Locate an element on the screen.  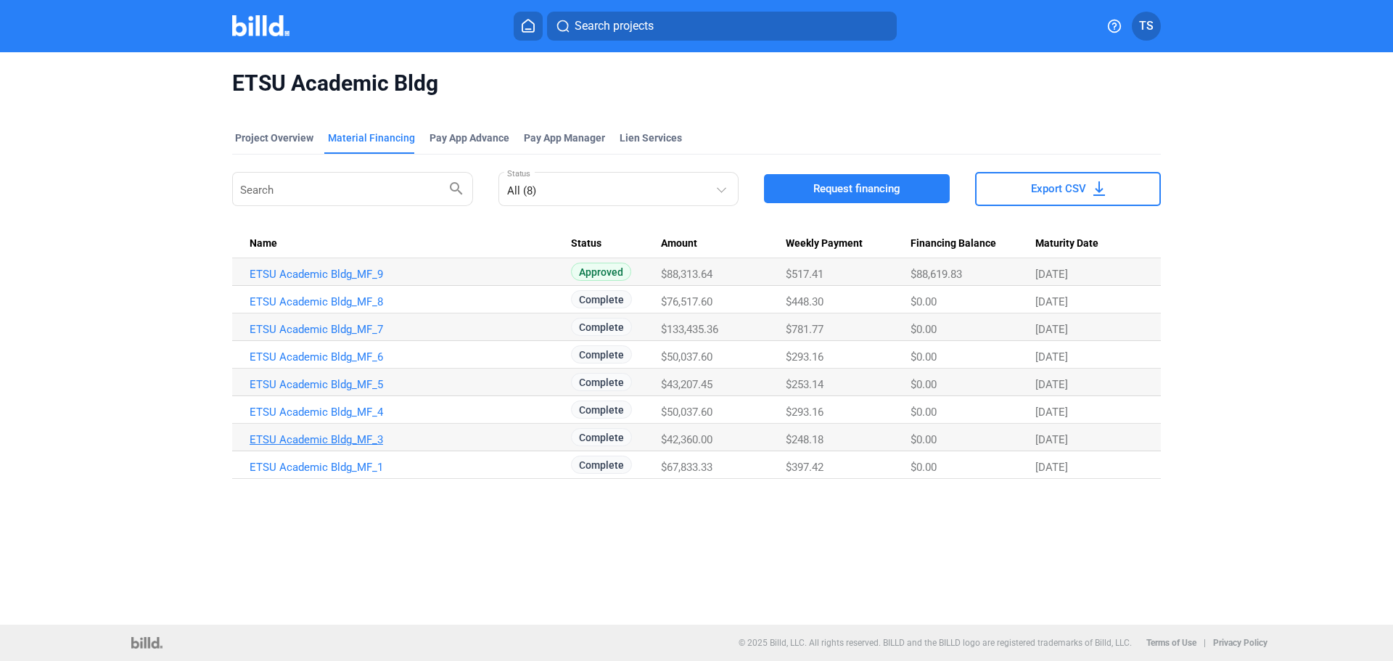
span: $253.14 is located at coordinates (805, 384).